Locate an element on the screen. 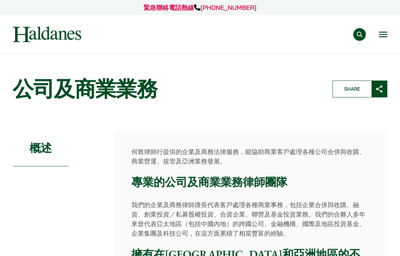 This screenshot has width=400, height=256. span: Share is located at coordinates (352, 89).